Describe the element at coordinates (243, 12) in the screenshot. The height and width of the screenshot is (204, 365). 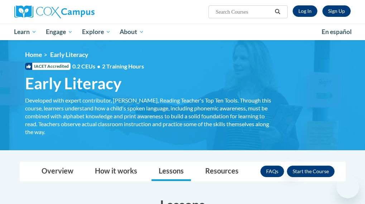
I see `input: Search Courses` at that location.